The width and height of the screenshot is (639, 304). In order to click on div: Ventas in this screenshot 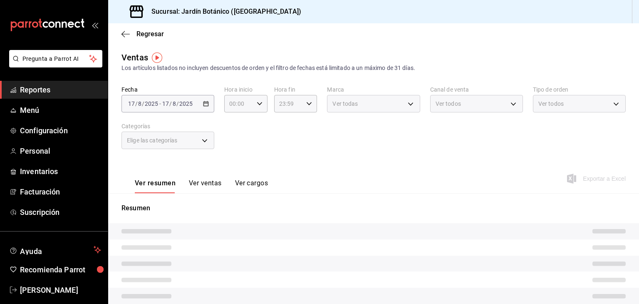, I will do `click(135, 57)`.